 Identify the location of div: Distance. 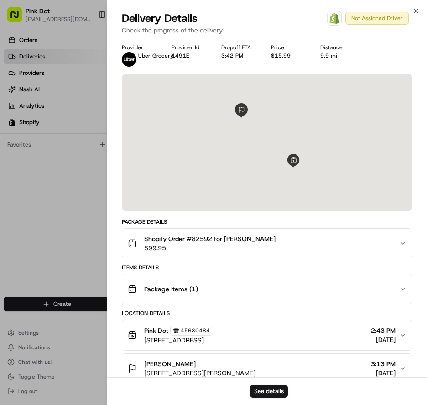
(341, 47).